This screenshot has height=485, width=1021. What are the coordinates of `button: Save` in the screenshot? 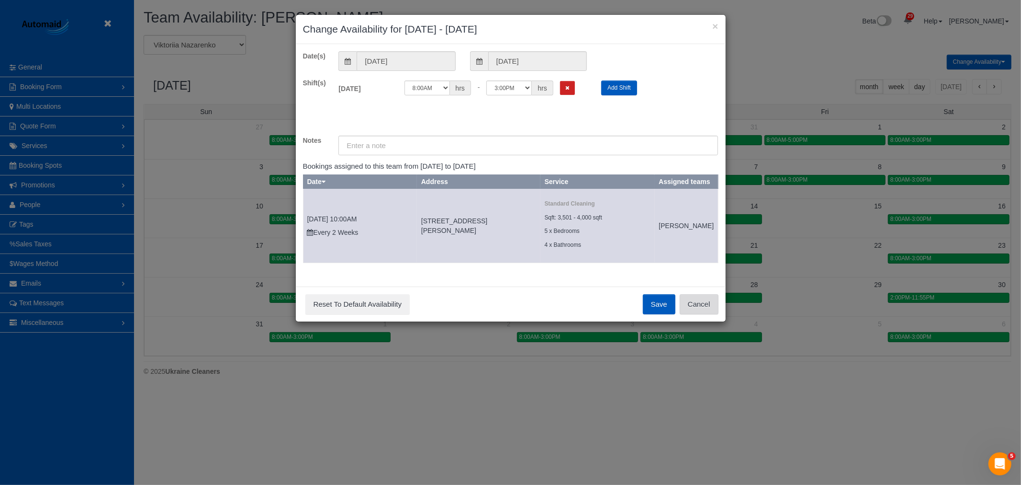 It's located at (659, 304).